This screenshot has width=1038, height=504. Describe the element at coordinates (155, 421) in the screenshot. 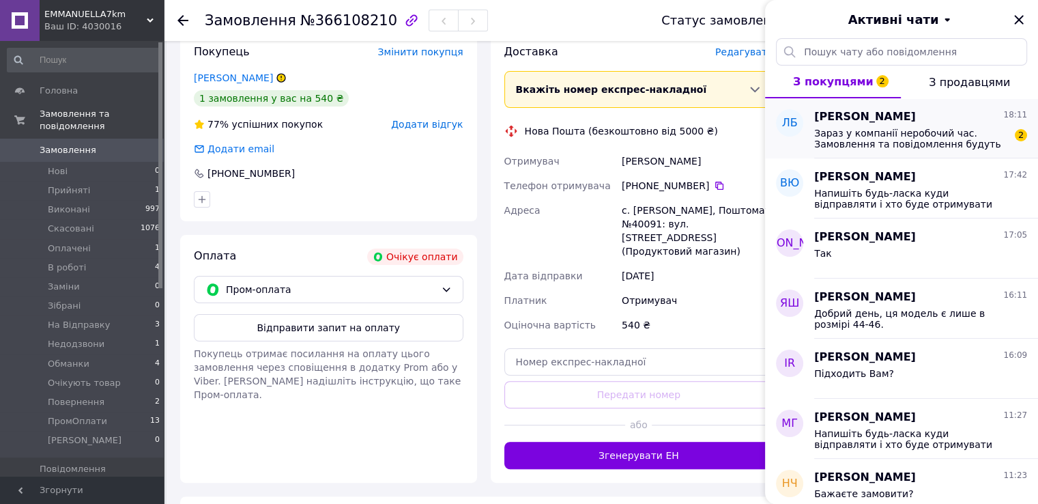

I see `span: 13` at that location.